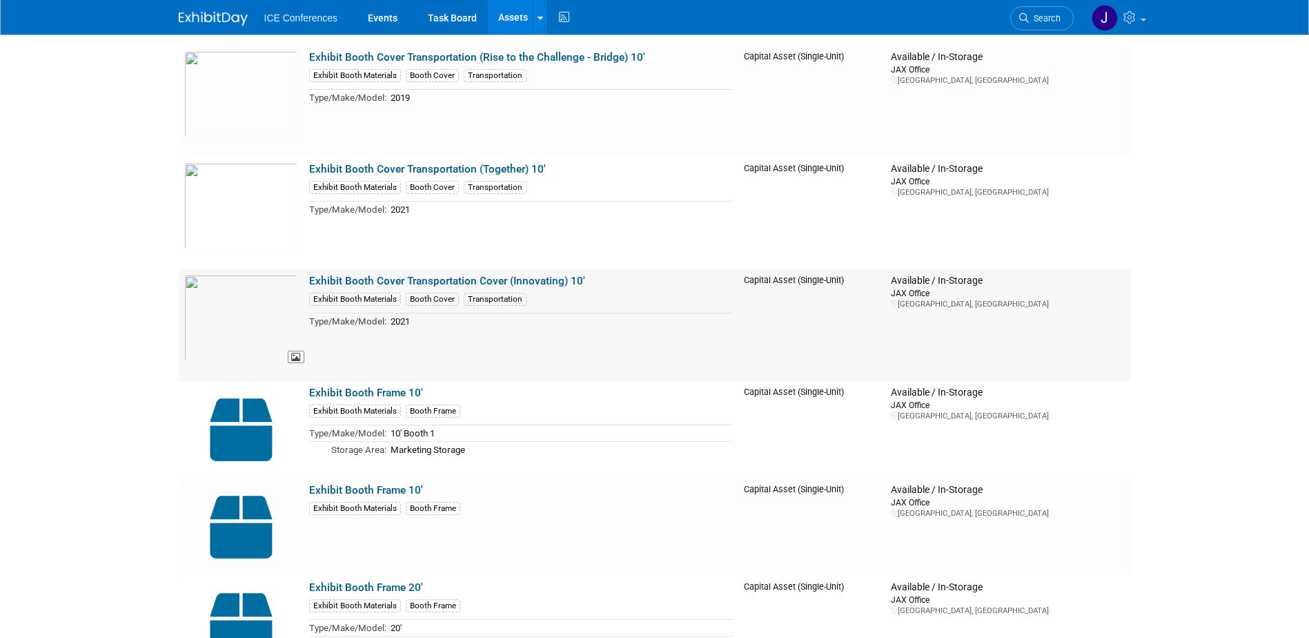 The height and width of the screenshot is (638, 1309). Describe the element at coordinates (366, 587) in the screenshot. I see `a: Exhibit Booth Frame 20'` at that location.